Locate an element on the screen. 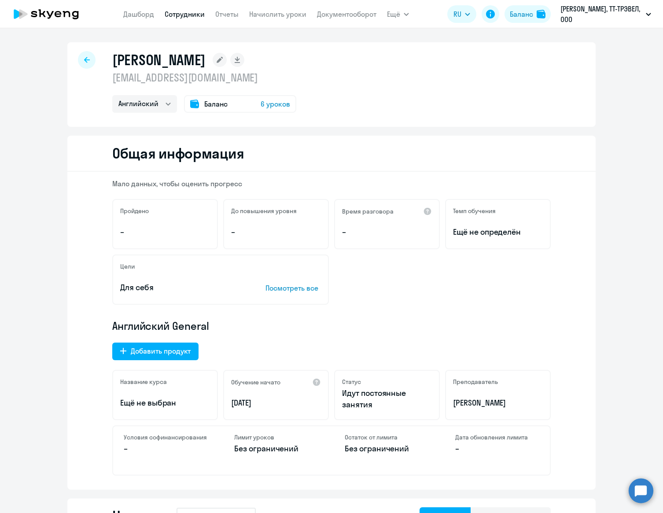 Image resolution: width=663 pixels, height=513 pixels. h4: Дата обновления лимита is located at coordinates (497, 437).